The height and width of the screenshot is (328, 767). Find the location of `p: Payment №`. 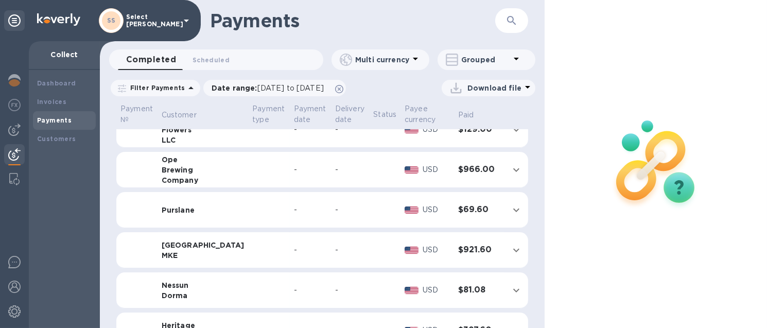

p: Payment № is located at coordinates (137, 114).